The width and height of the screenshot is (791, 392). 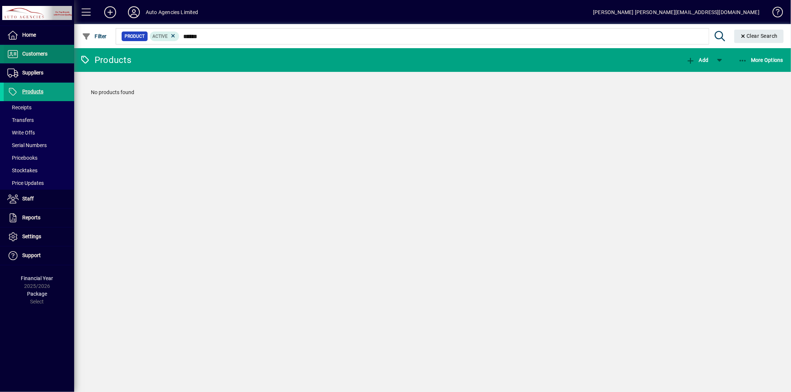 I want to click on a: Pricebooks, so click(x=39, y=158).